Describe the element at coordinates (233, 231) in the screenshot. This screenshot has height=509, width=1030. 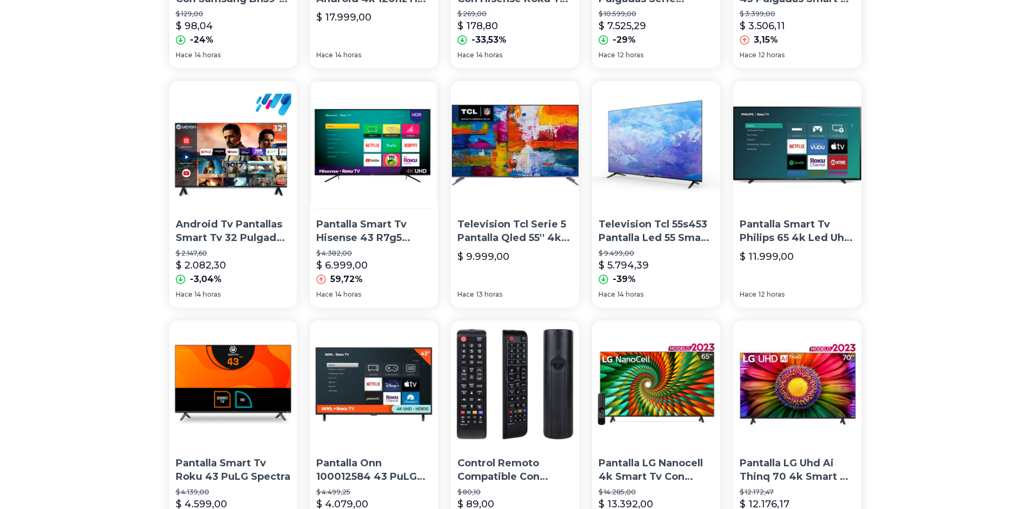
I see `p: Android Tv Pantallas Smart Tv 32 Pulgadas Weyon Television` at that location.